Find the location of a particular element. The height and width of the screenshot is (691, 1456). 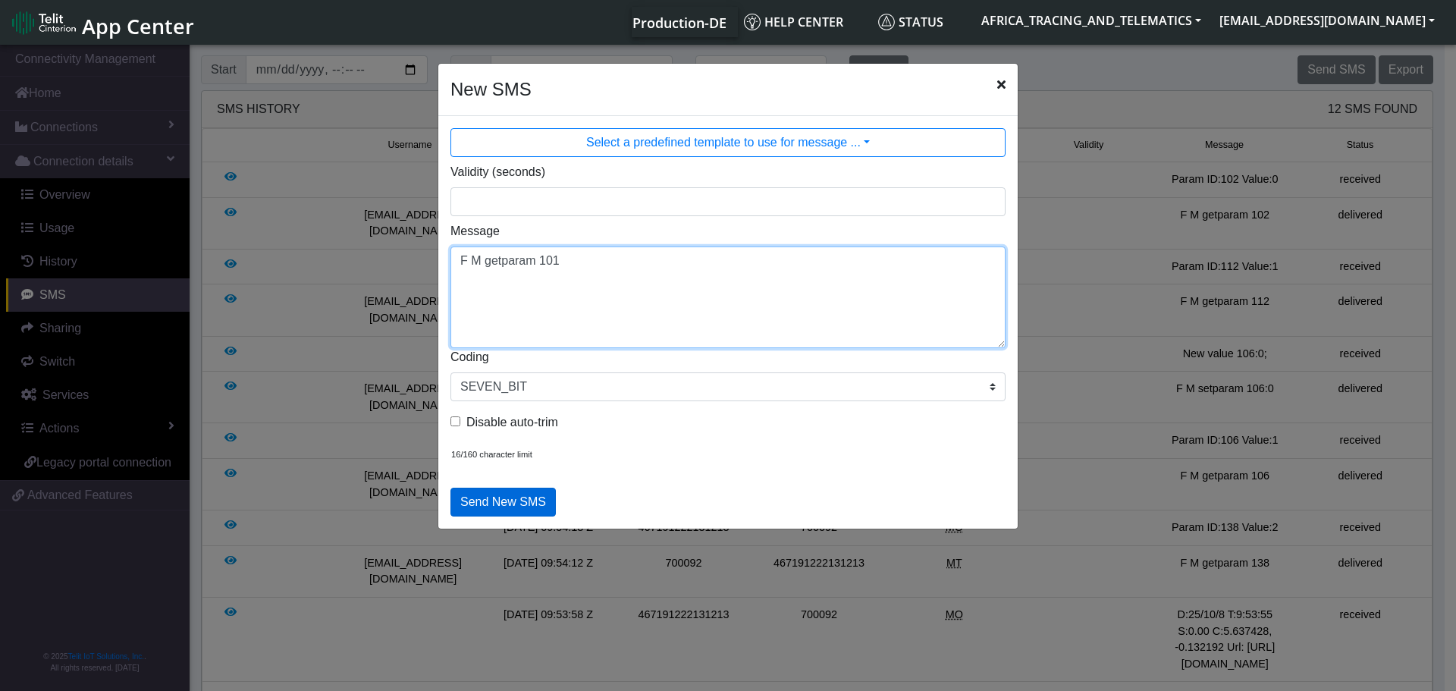

button: Send New SMS is located at coordinates (503, 502).